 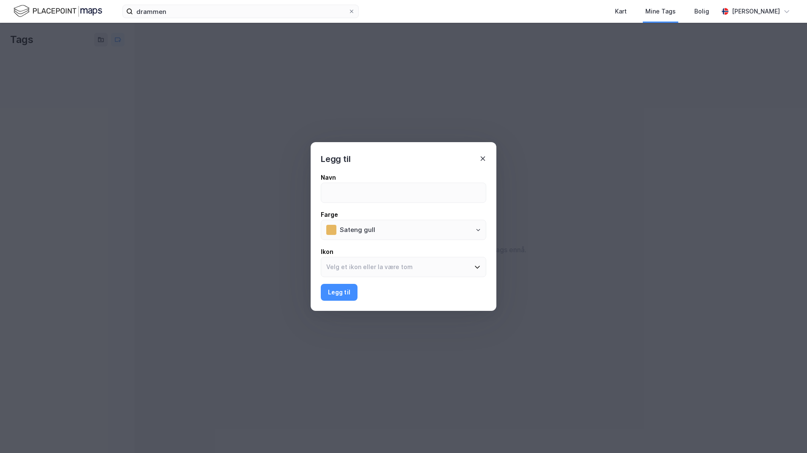 I want to click on img: logo.f888ab2527a4732fd821a326f86c7f29.svg, so click(x=58, y=11).